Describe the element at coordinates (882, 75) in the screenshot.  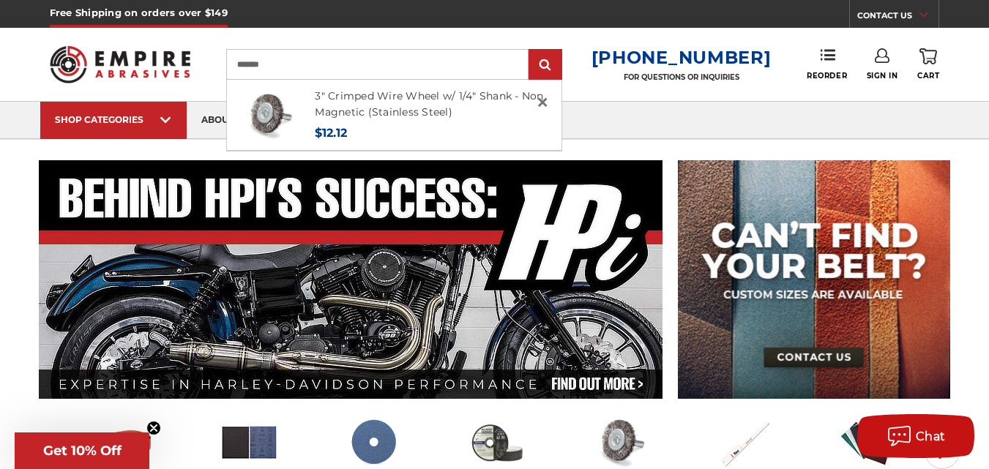
I see `span: Sign In` at that location.